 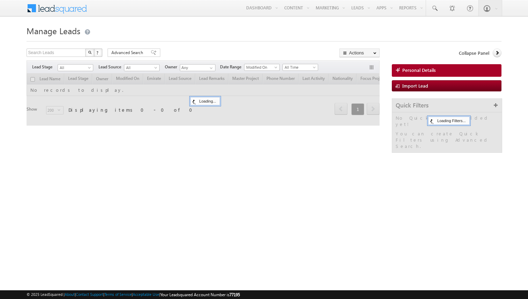 I want to click on a: Modified On, so click(x=262, y=67).